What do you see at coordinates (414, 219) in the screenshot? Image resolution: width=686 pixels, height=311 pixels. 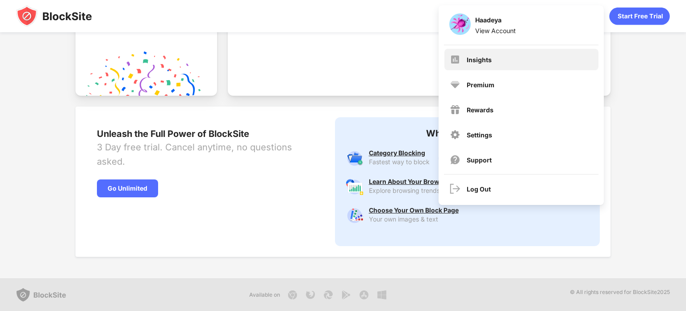 I see `div: Your own images & text` at bounding box center [414, 219].